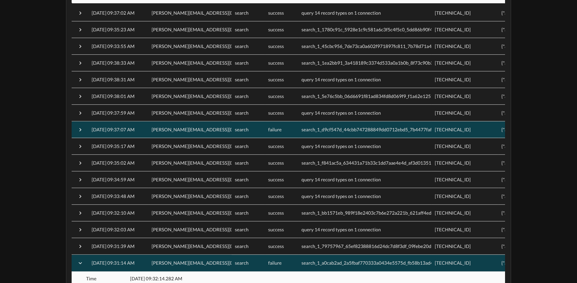 This screenshot has width=577, height=283. I want to click on span: search_1_f841ac5a_634431a71b33c1dd7aae4e4d_af3d013511f2d31d, so click(375, 163).